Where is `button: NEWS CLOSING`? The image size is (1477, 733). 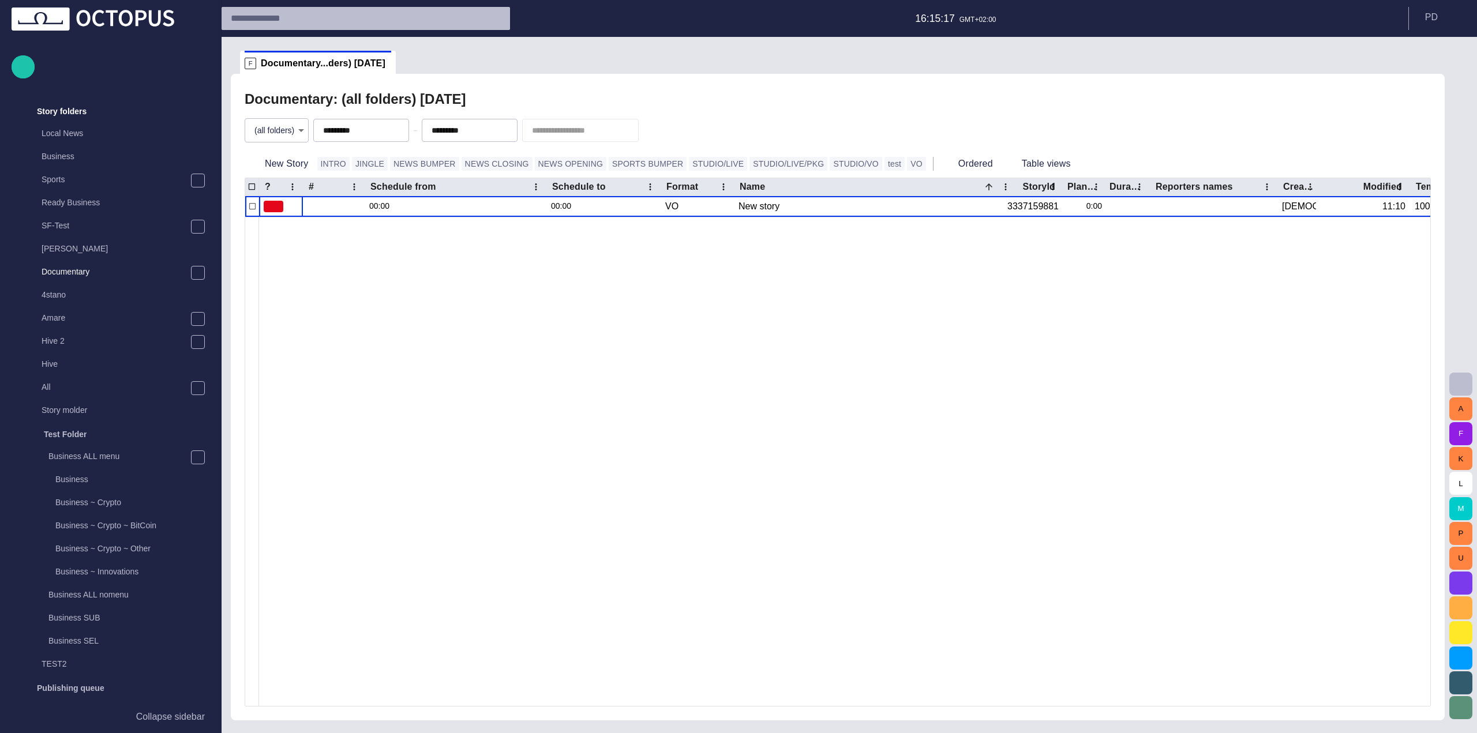
button: NEWS CLOSING is located at coordinates (497, 164).